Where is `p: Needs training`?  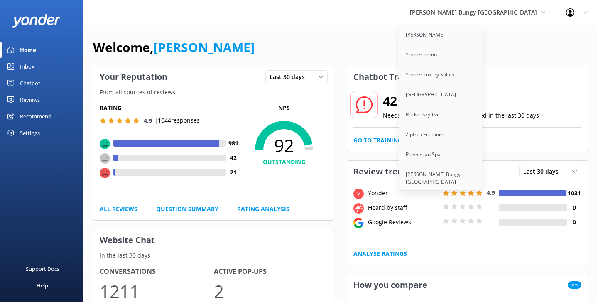 p: Needs training is located at coordinates (404, 116).